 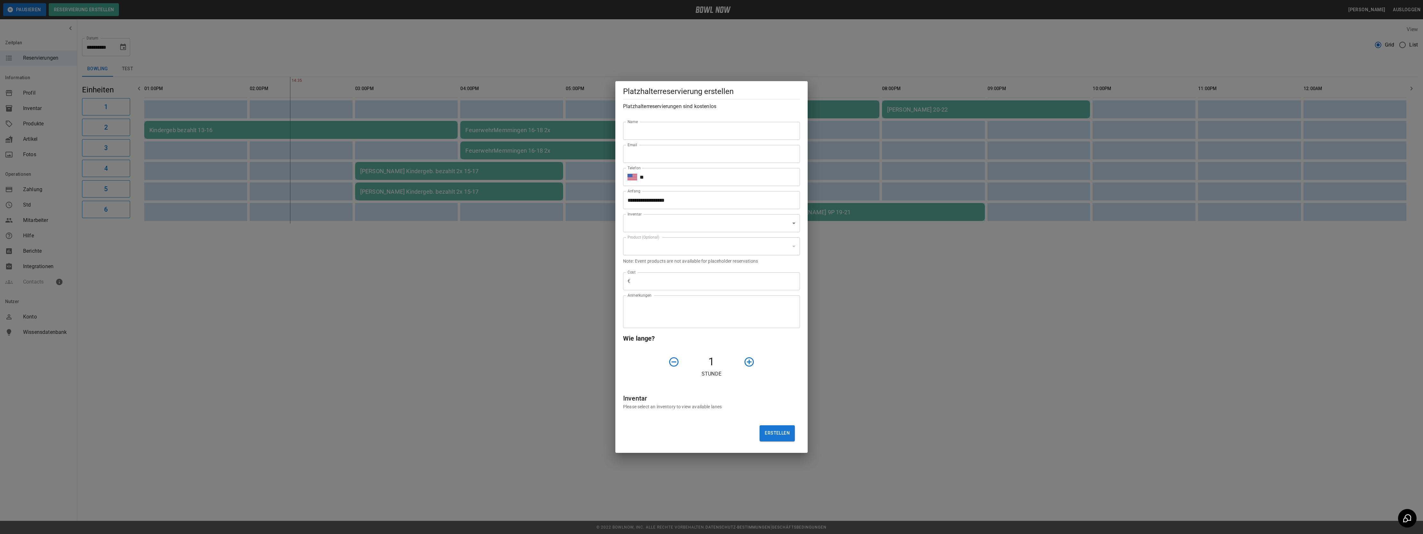 What do you see at coordinates (777, 433) in the screenshot?
I see `button: Erstellen` at bounding box center [777, 433].